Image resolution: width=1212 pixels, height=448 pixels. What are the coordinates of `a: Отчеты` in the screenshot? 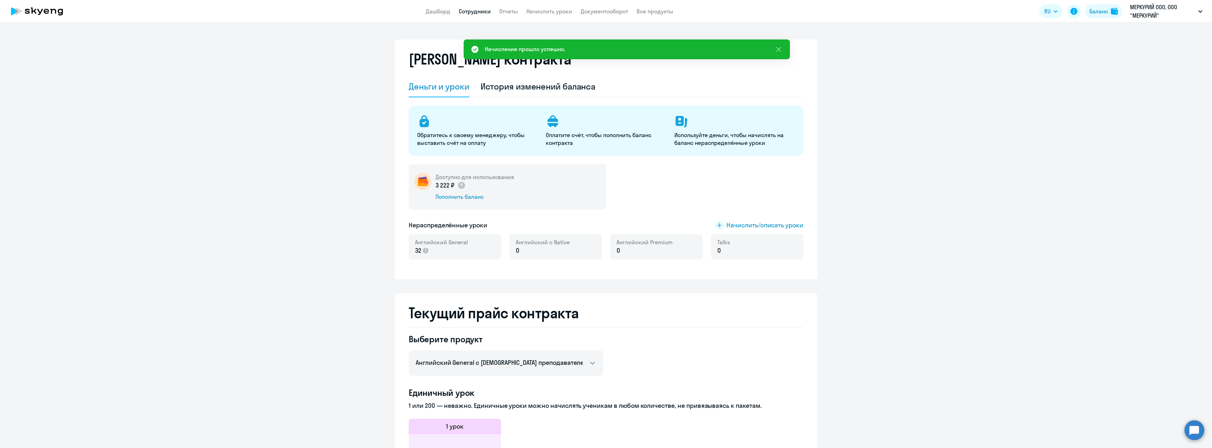 It's located at (508, 11).